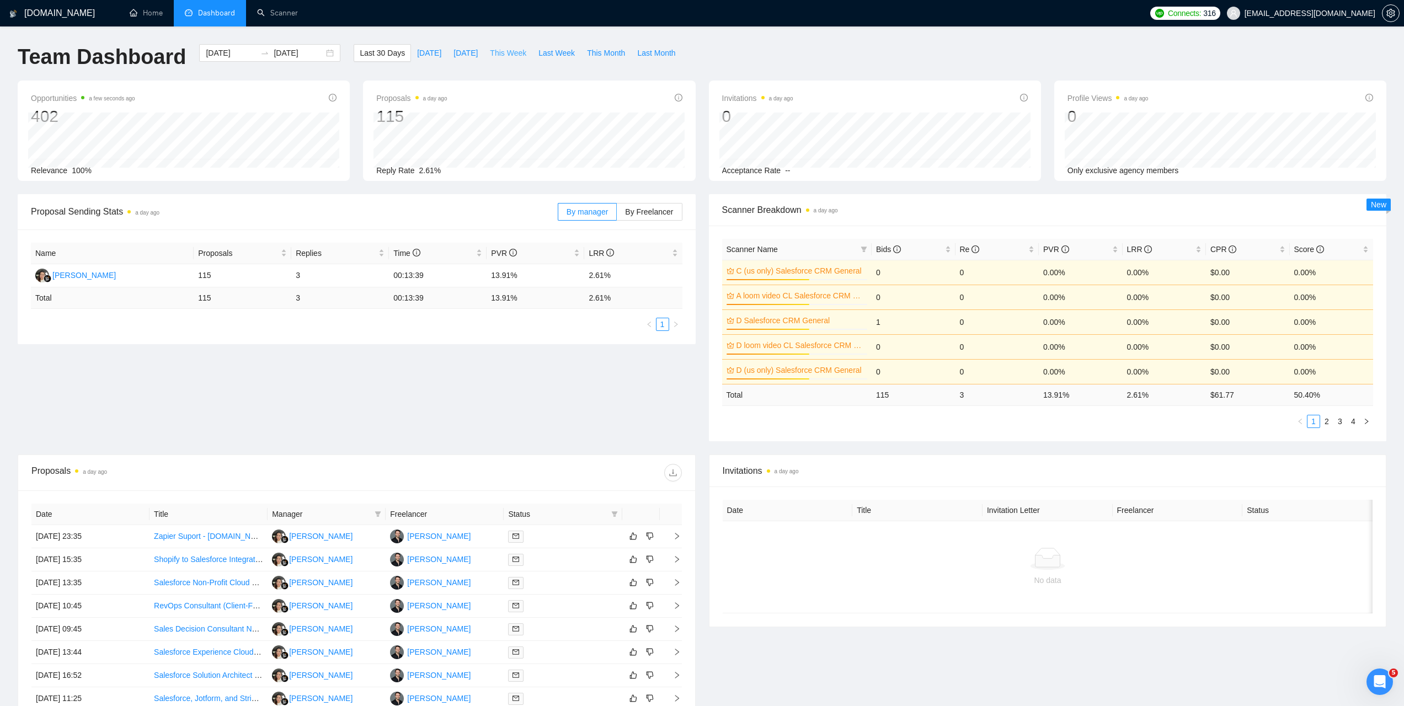  Describe the element at coordinates (606, 53) in the screenshot. I see `button: This Month` at that location.